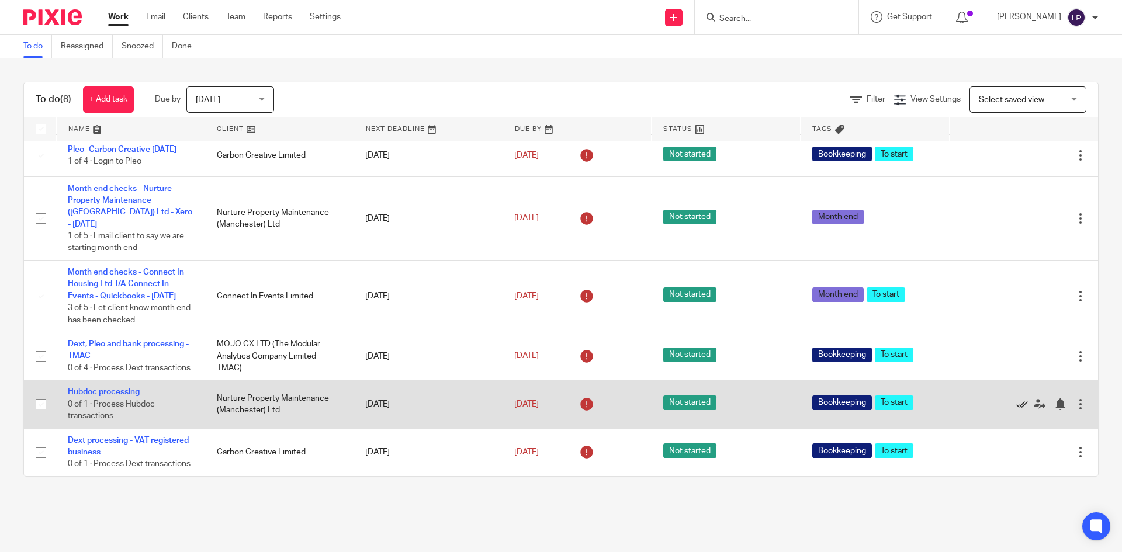  I want to click on span: 1 of 5 · Email client to say we are starting month end, so click(126, 242).